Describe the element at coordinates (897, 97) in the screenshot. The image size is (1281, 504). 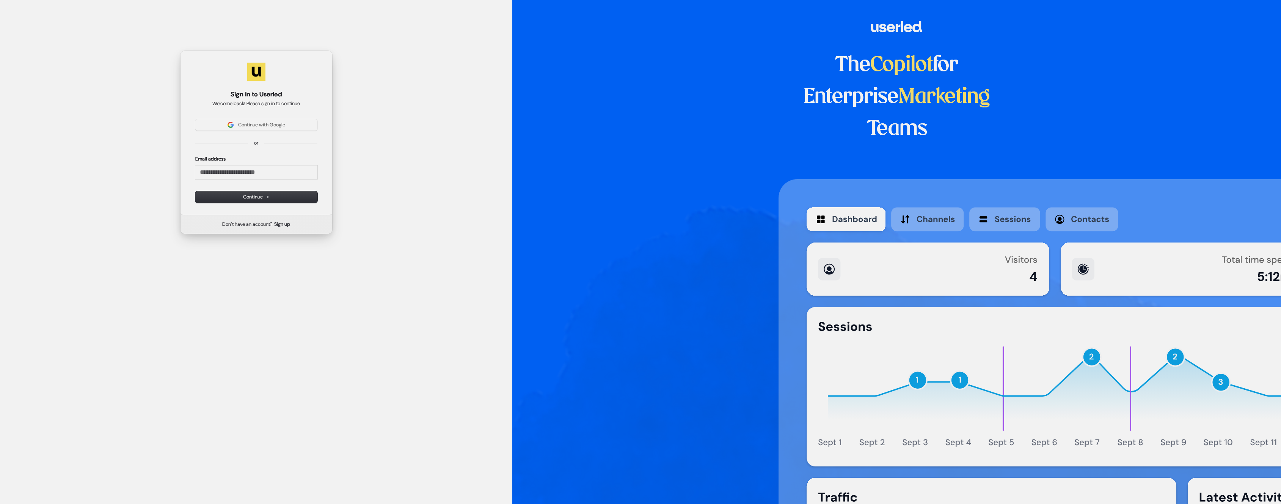
I see `h1: The for Enterprise Teams` at that location.